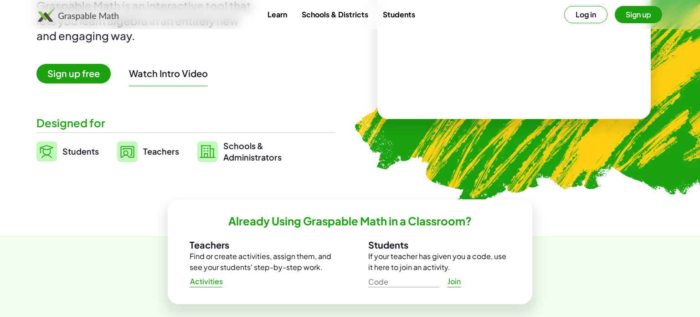 This screenshot has height=317, width=700. What do you see at coordinates (168, 73) in the screenshot?
I see `button: Watch Intro Video` at bounding box center [168, 73].